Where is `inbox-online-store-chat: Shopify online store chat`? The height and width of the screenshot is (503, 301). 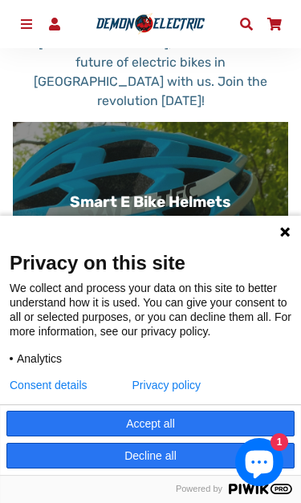 inbox-online-store-chat: Shopify online store chat is located at coordinates (259, 464).